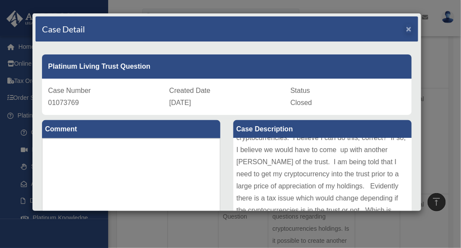 Image resolution: width=461 pixels, height=248 pixels. I want to click on div: Platinum Living Trust Question, so click(227, 67).